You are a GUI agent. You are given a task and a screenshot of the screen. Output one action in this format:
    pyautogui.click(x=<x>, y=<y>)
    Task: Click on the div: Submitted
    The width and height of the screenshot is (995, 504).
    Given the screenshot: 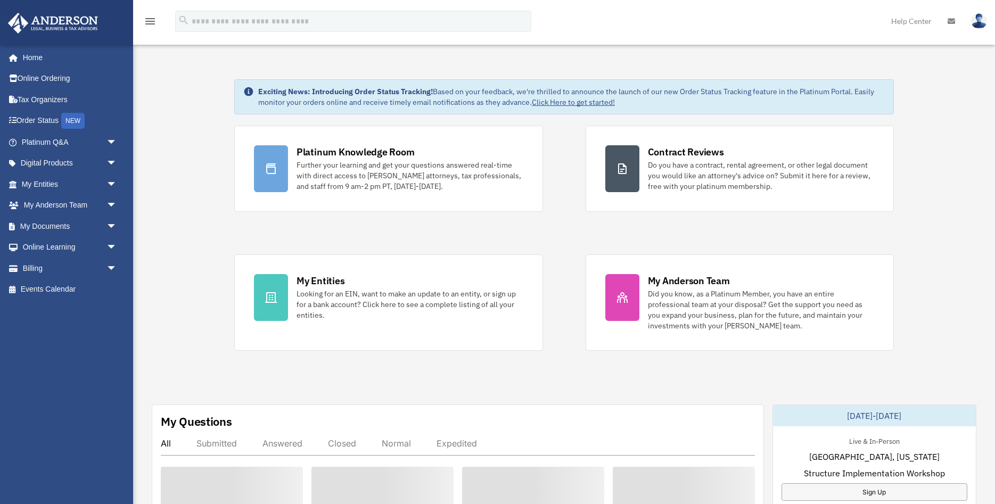 What is the action you would take?
    pyautogui.click(x=217, y=444)
    